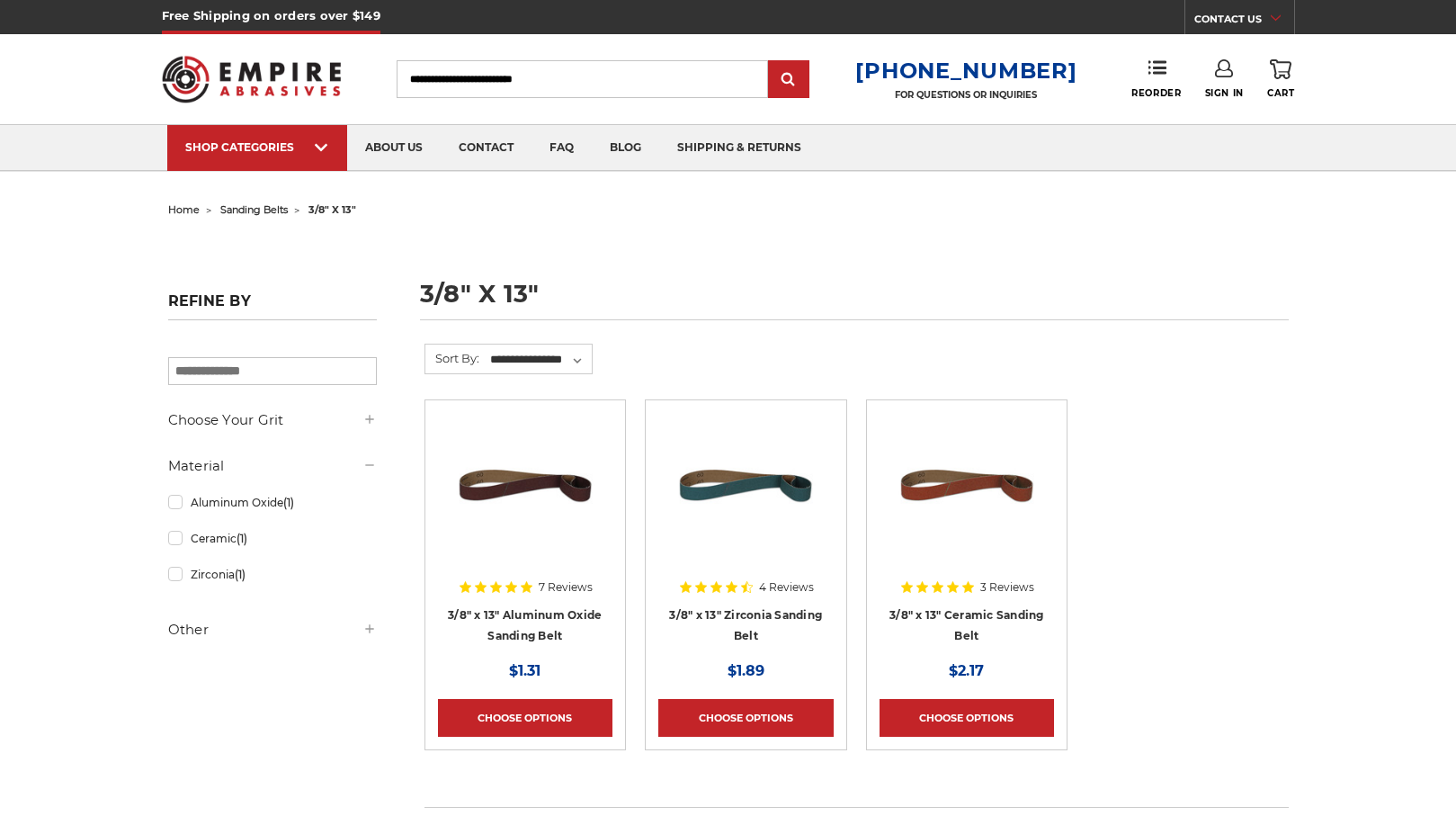  What do you see at coordinates (1156, 78) in the screenshot?
I see `a: Reorder` at bounding box center [1156, 78].